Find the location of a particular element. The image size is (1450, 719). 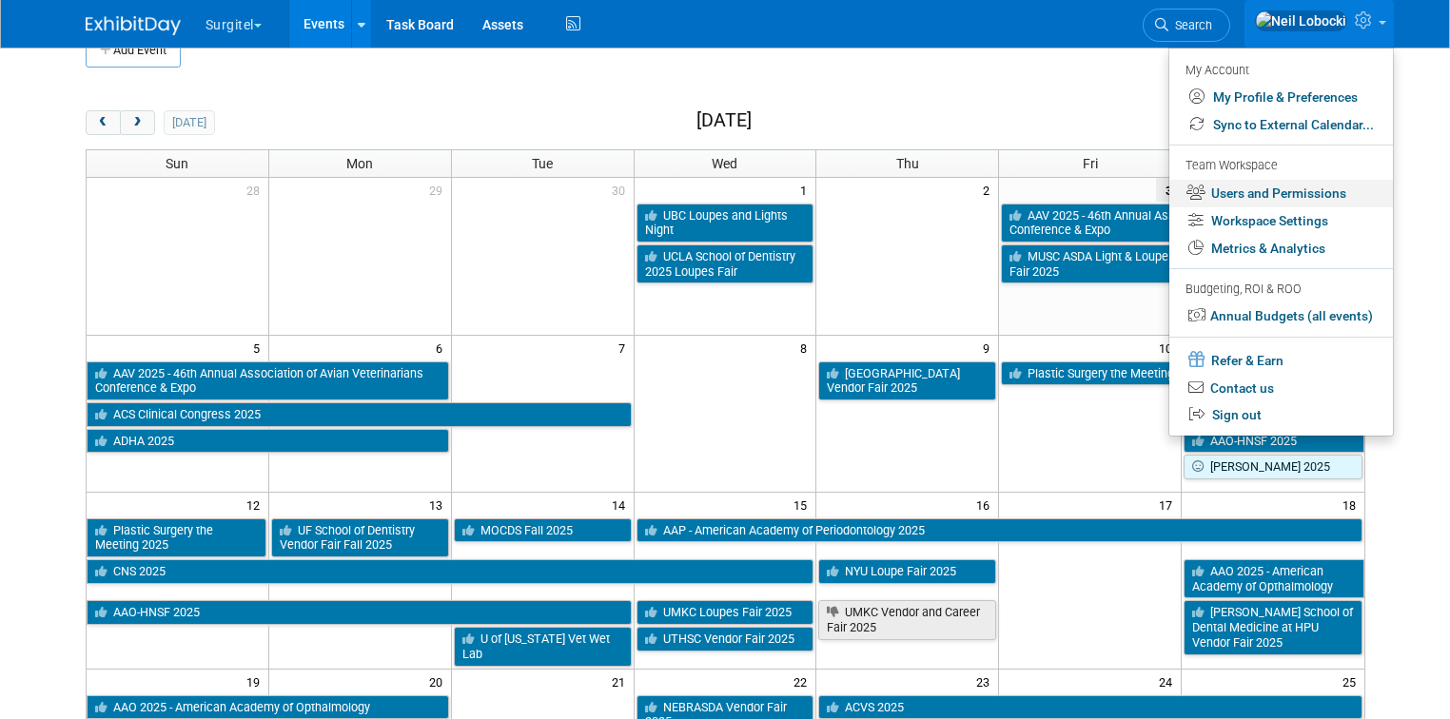

div: My Account is located at coordinates (1279, 69).